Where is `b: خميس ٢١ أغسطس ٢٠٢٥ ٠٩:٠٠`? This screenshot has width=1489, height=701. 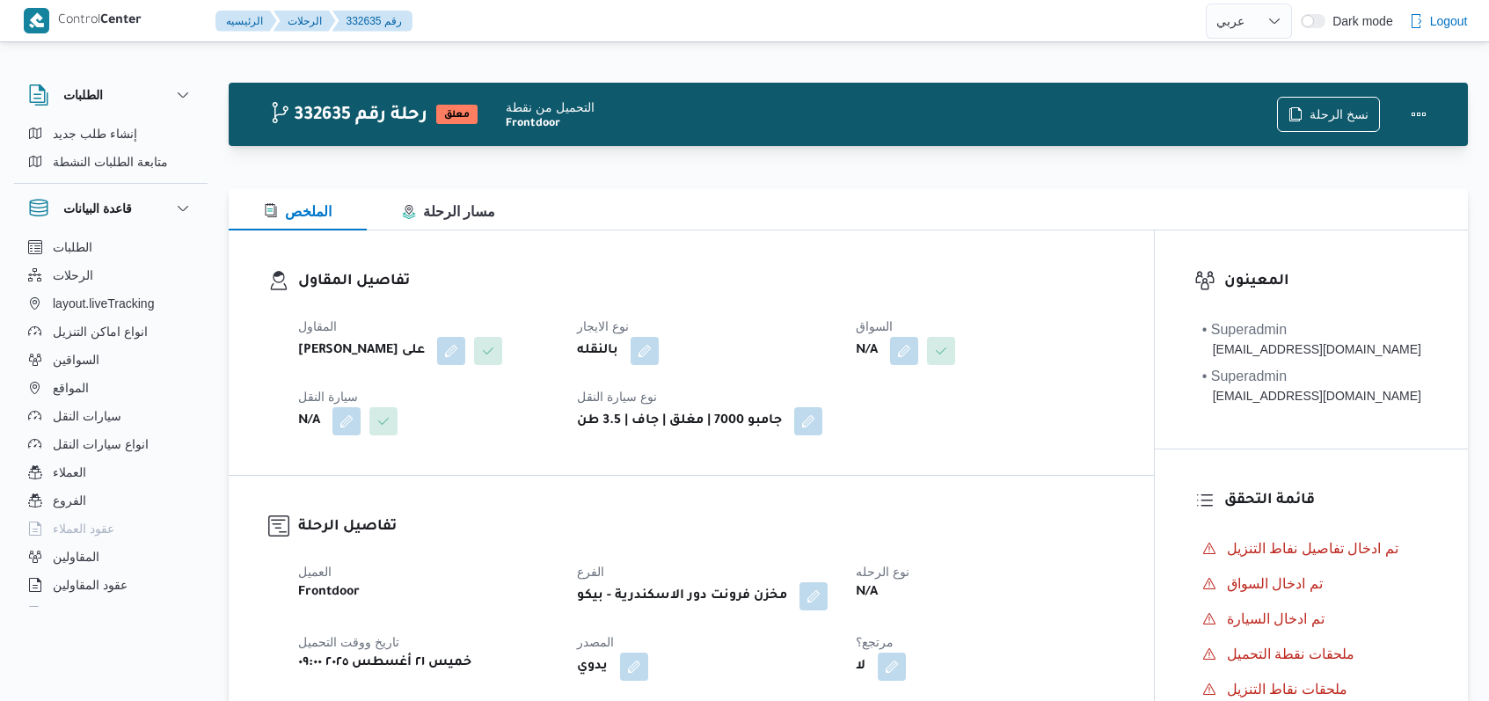 b: خميس ٢١ أغسطس ٢٠٢٥ ٠٩:٠٠ is located at coordinates (384, 663).